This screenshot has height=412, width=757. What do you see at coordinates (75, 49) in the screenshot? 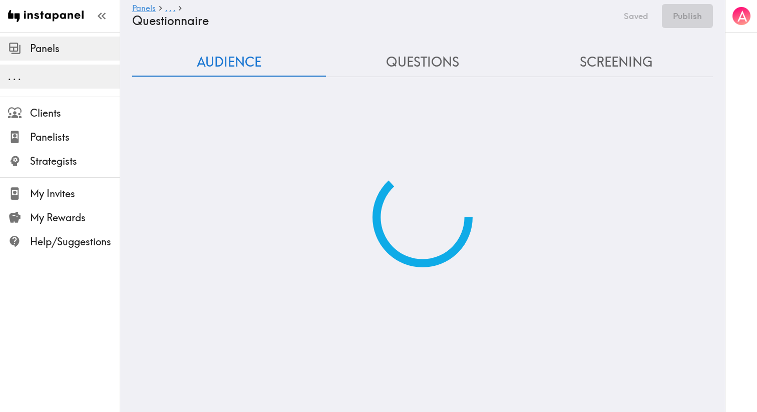
I see `span: Panels` at bounding box center [75, 49].